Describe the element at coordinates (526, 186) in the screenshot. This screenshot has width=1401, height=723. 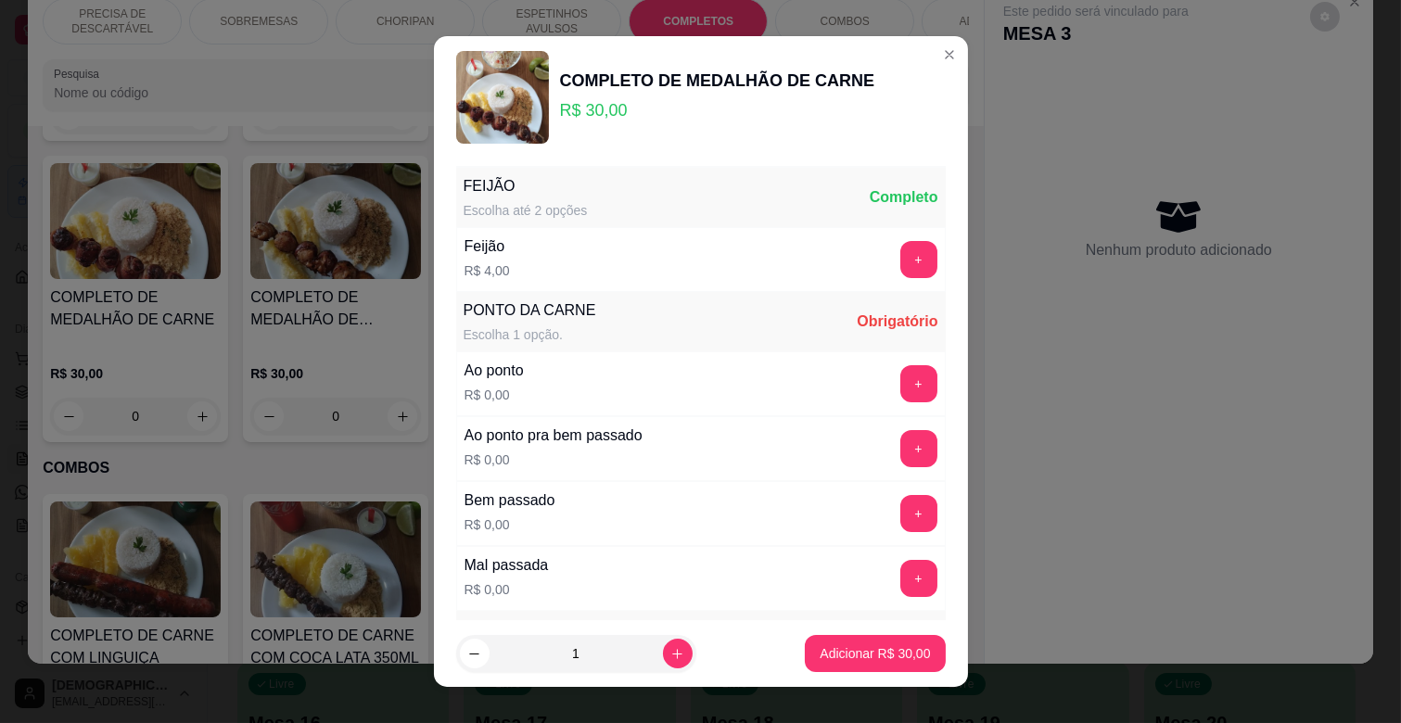
I see `div: FEIJÃO` at that location.